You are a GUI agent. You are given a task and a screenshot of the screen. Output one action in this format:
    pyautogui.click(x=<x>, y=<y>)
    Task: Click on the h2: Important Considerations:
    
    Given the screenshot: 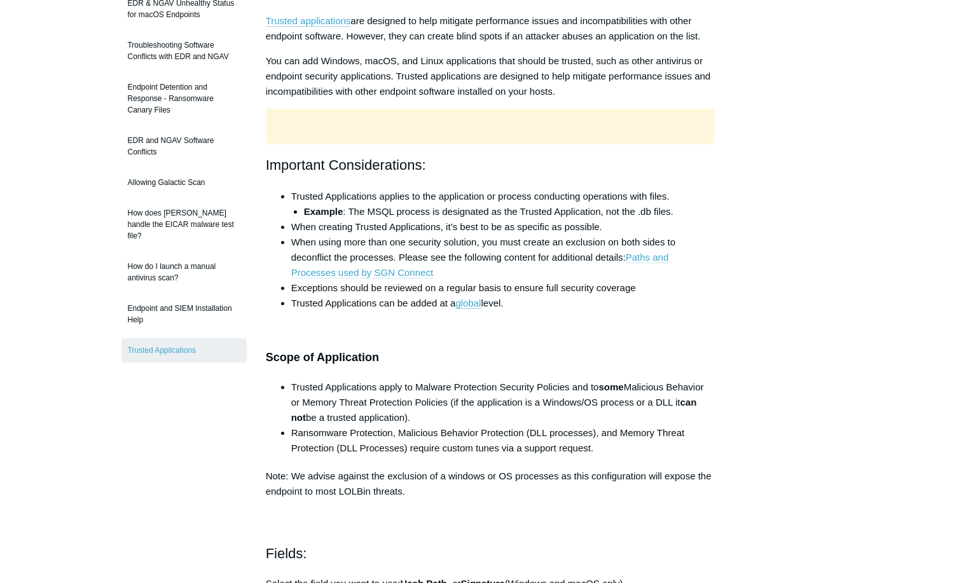 What is the action you would take?
    pyautogui.click(x=490, y=165)
    